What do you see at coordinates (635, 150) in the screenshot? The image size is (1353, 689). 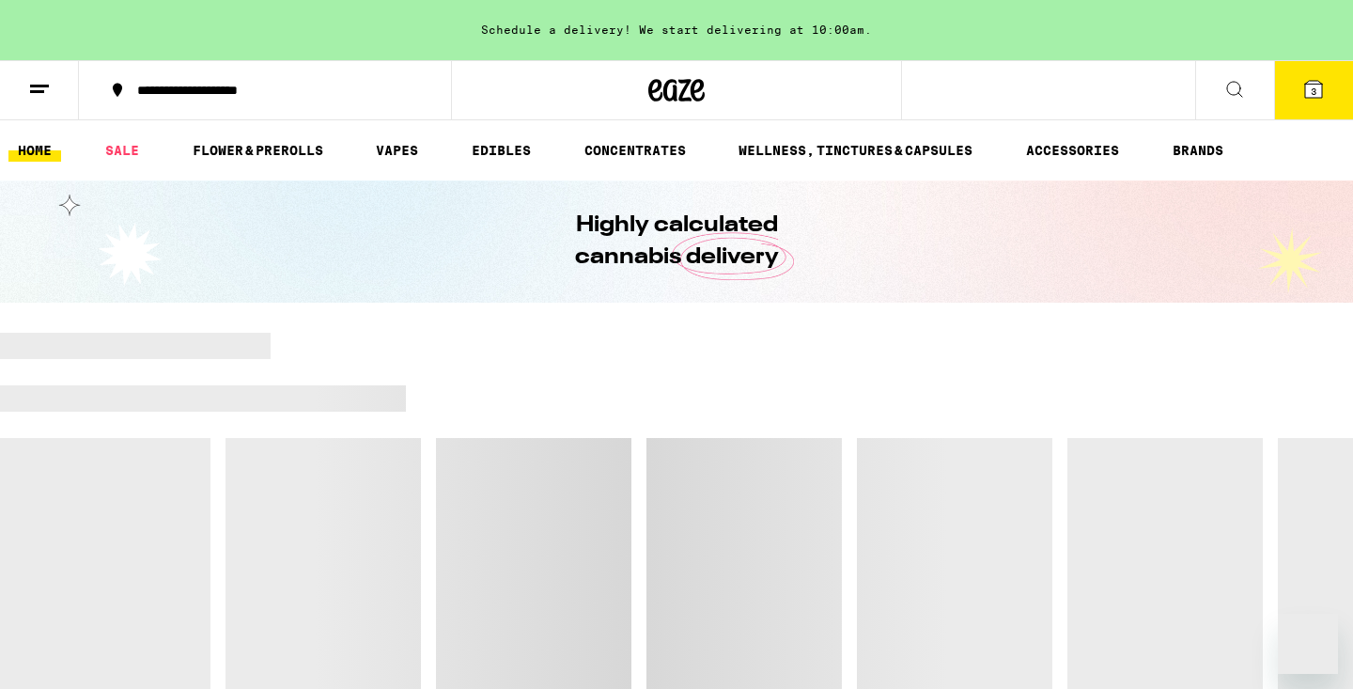 I see `a: CONCENTRATES` at bounding box center [635, 150].